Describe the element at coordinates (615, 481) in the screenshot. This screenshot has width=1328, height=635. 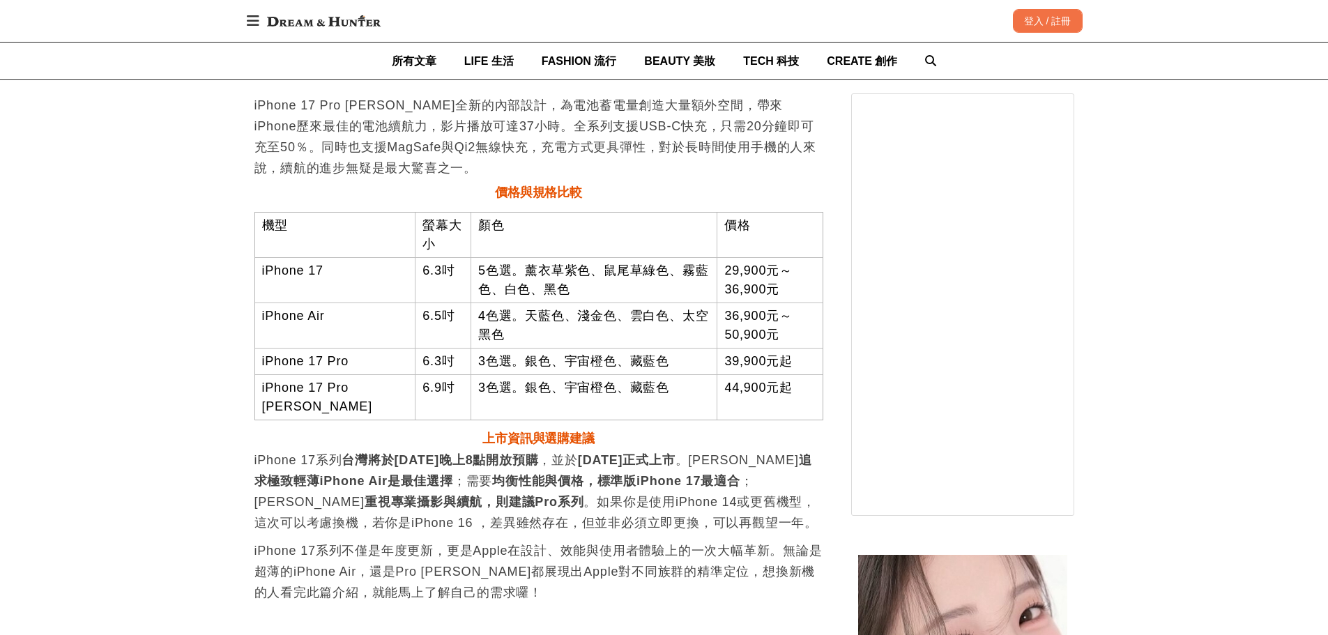
I see `strong: 均衡性能與價格，標準版iPhone 17最適合` at that location.